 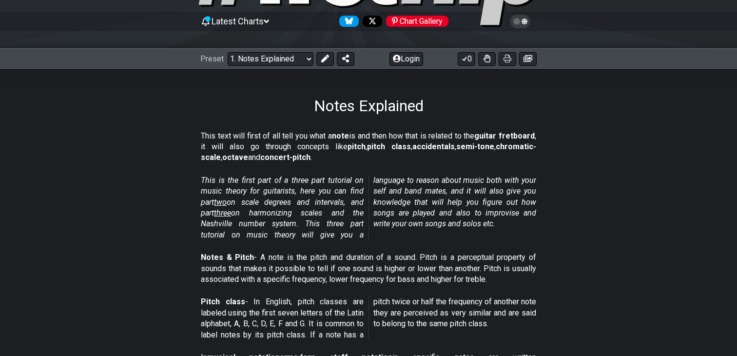 What do you see at coordinates (467, 59) in the screenshot?
I see `button: 0` at bounding box center [467, 59].